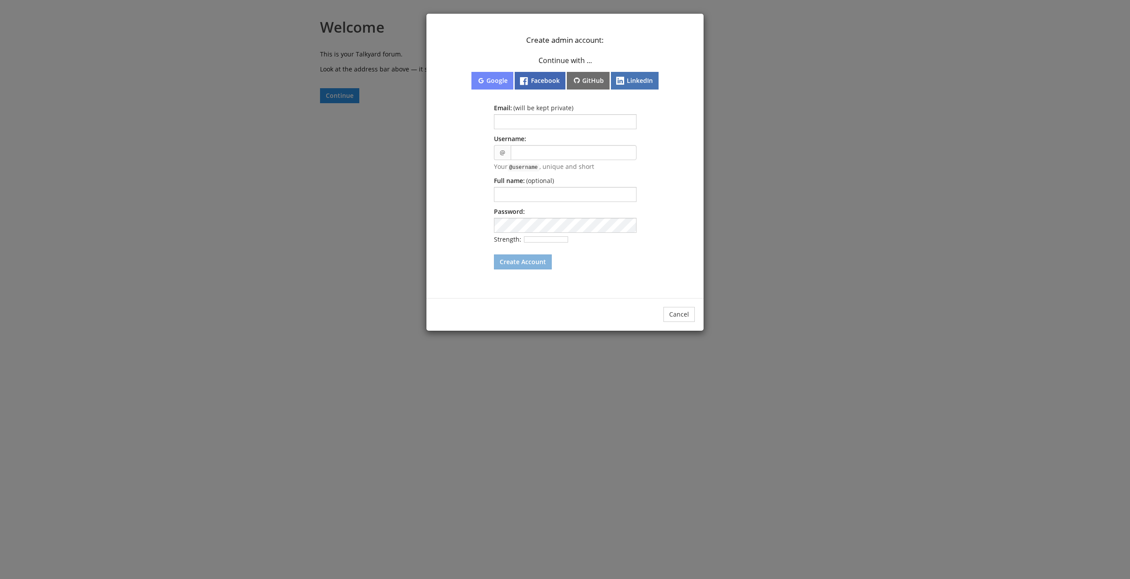  Describe the element at coordinates (565, 60) in the screenshot. I see `p: Continue with ...` at that location.